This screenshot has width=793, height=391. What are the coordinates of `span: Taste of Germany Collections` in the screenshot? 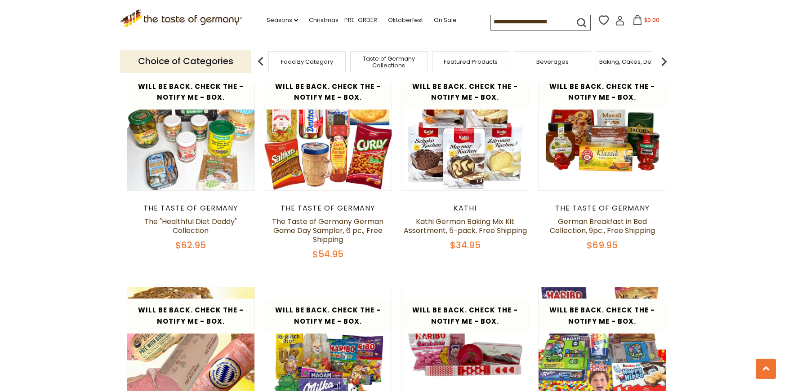 It's located at (389, 62).